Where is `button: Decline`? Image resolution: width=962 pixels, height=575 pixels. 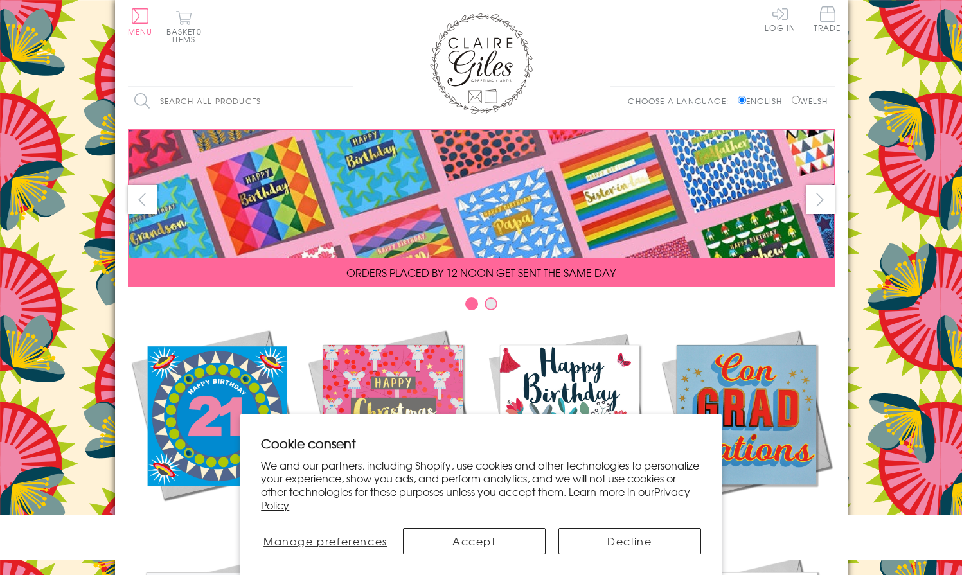 button: Decline is located at coordinates (630, 541).